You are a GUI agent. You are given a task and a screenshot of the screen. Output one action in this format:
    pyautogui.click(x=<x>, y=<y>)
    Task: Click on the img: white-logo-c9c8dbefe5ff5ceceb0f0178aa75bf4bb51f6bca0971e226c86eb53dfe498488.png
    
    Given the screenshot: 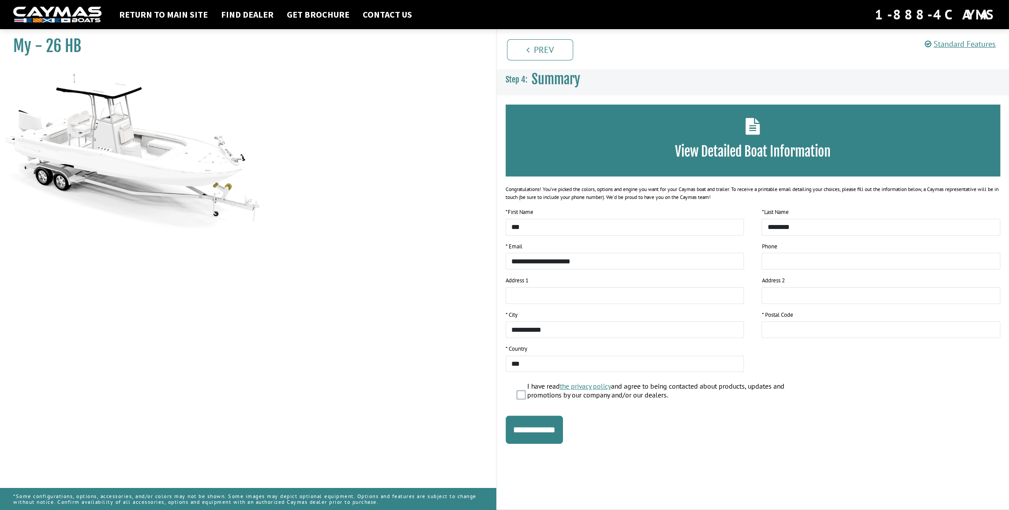 What is the action you would take?
    pyautogui.click(x=57, y=15)
    